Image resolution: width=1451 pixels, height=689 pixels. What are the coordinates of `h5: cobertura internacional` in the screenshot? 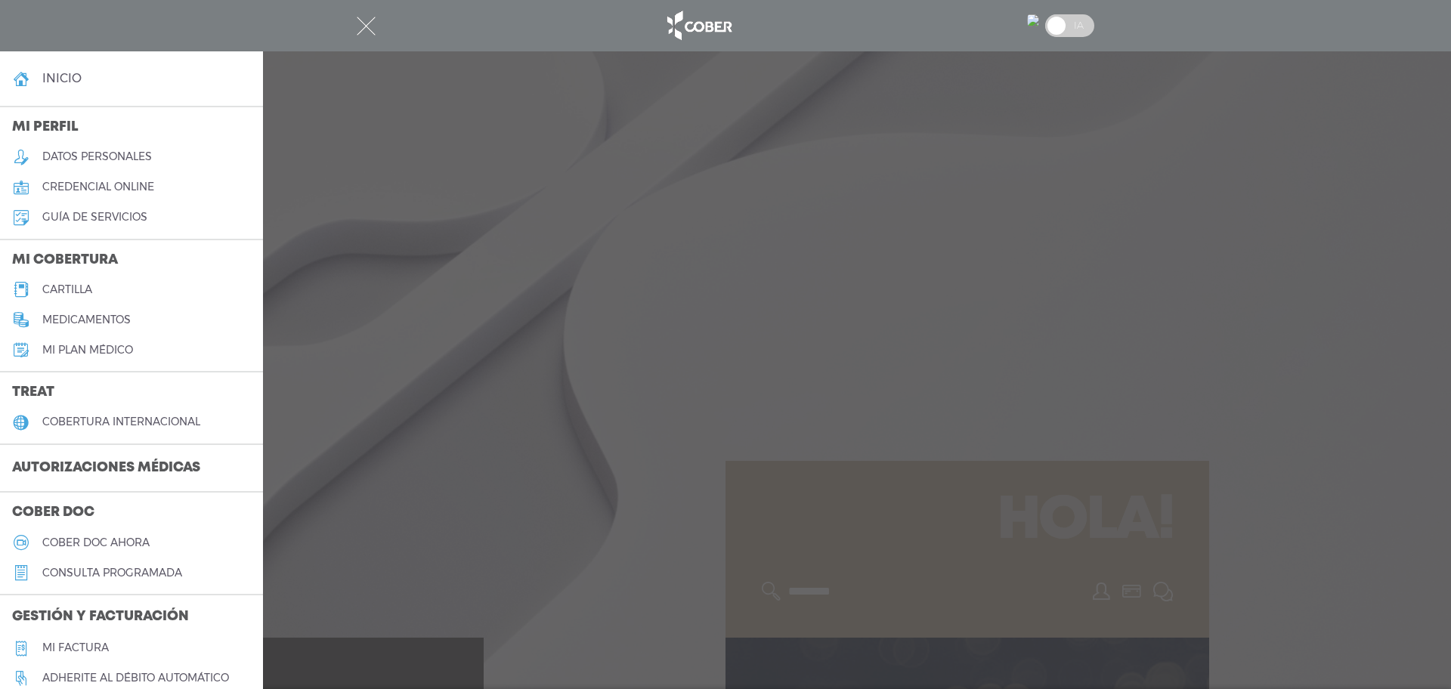 It's located at (121, 422).